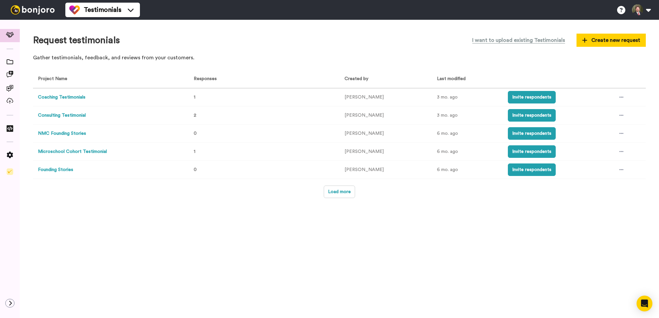  Describe the element at coordinates (518, 40) in the screenshot. I see `button: I want to upload existing Testimonials` at that location.